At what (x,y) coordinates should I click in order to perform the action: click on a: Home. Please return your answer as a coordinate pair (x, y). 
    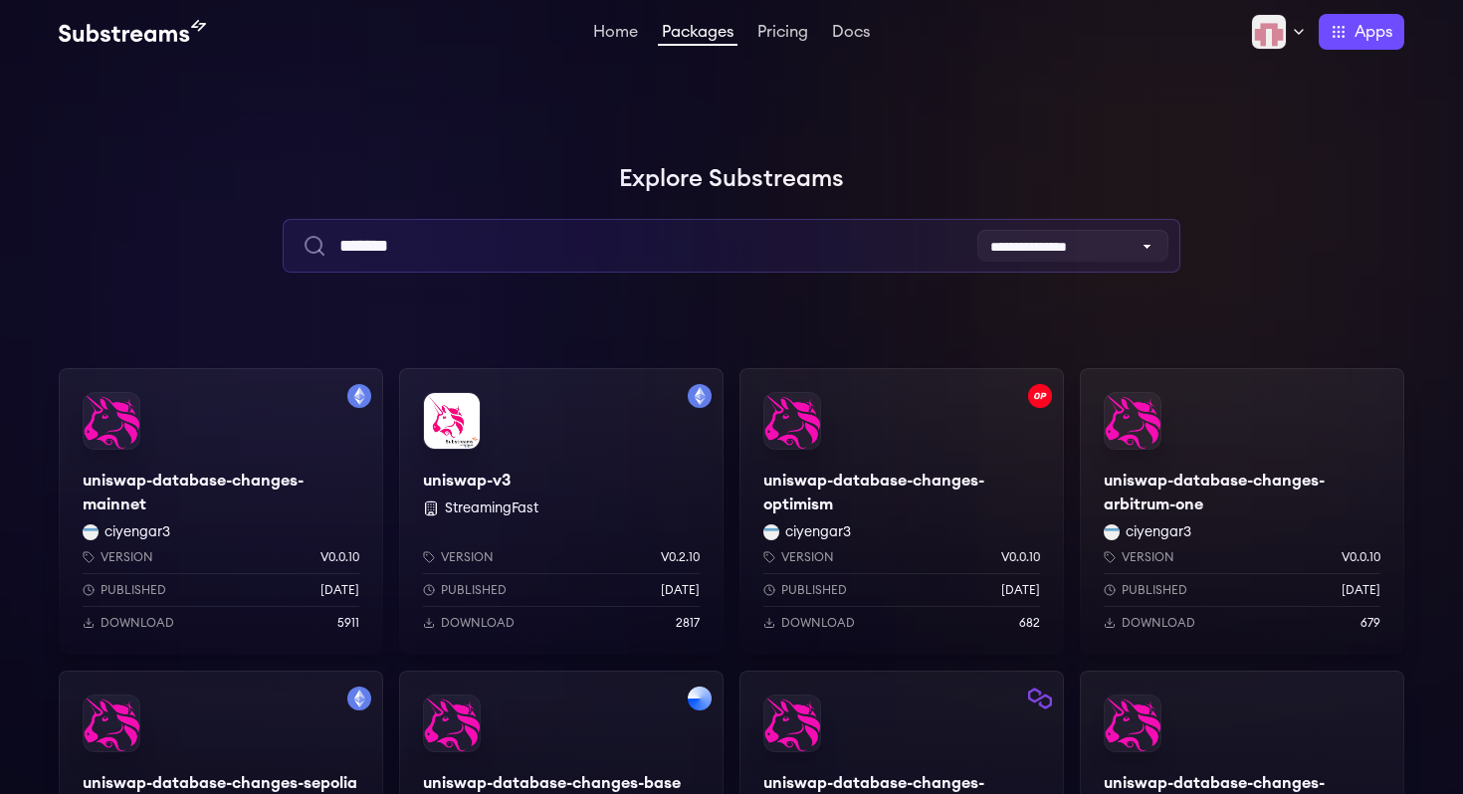
    Looking at the image, I should click on (615, 34).